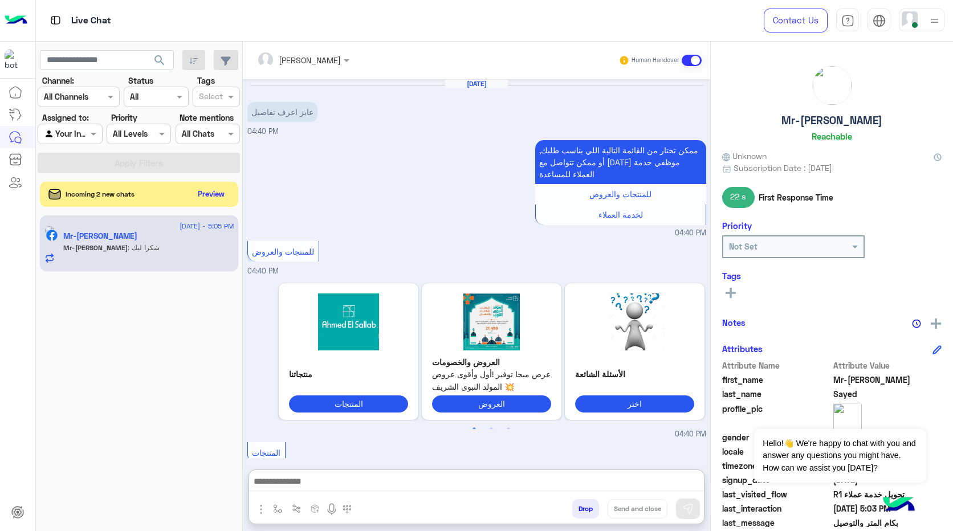  Describe the element at coordinates (58, 80) in the screenshot. I see `label: Channel:` at that location.